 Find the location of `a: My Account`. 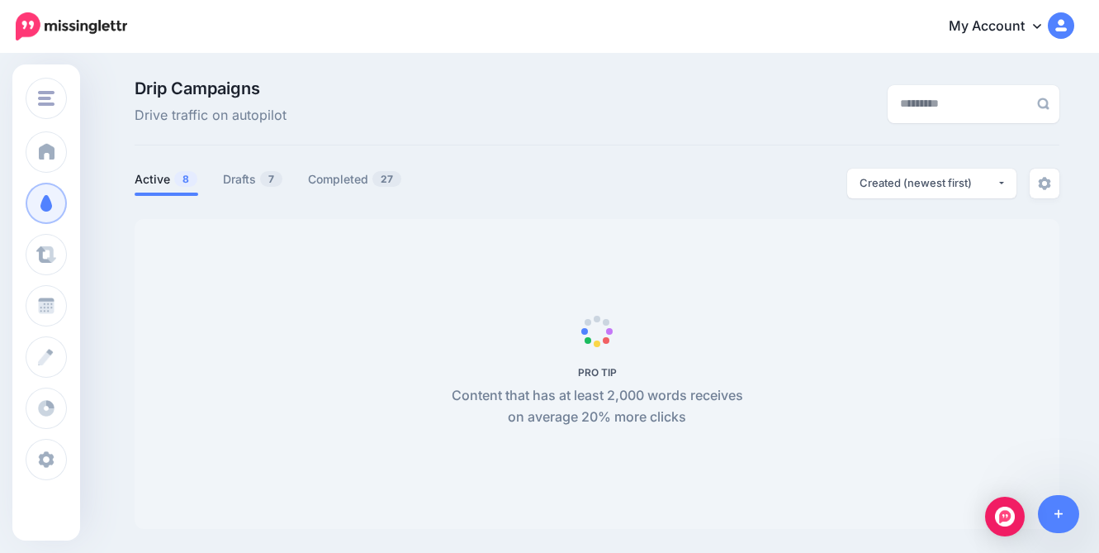

a: My Account is located at coordinates (1004, 26).